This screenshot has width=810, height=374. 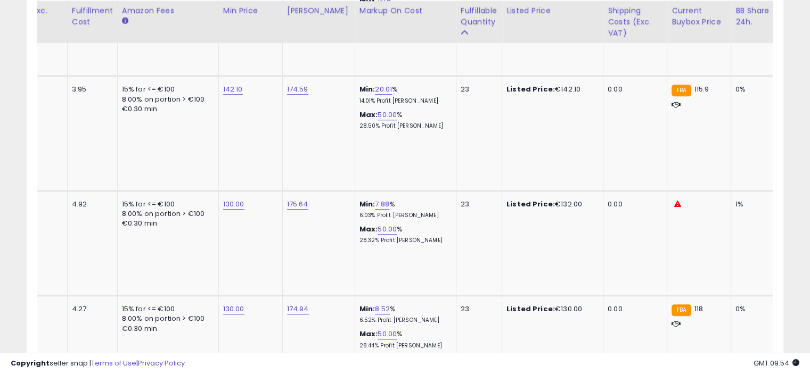 What do you see at coordinates (550, 204) in the screenshot?
I see `div: €132.00` at bounding box center [550, 204].